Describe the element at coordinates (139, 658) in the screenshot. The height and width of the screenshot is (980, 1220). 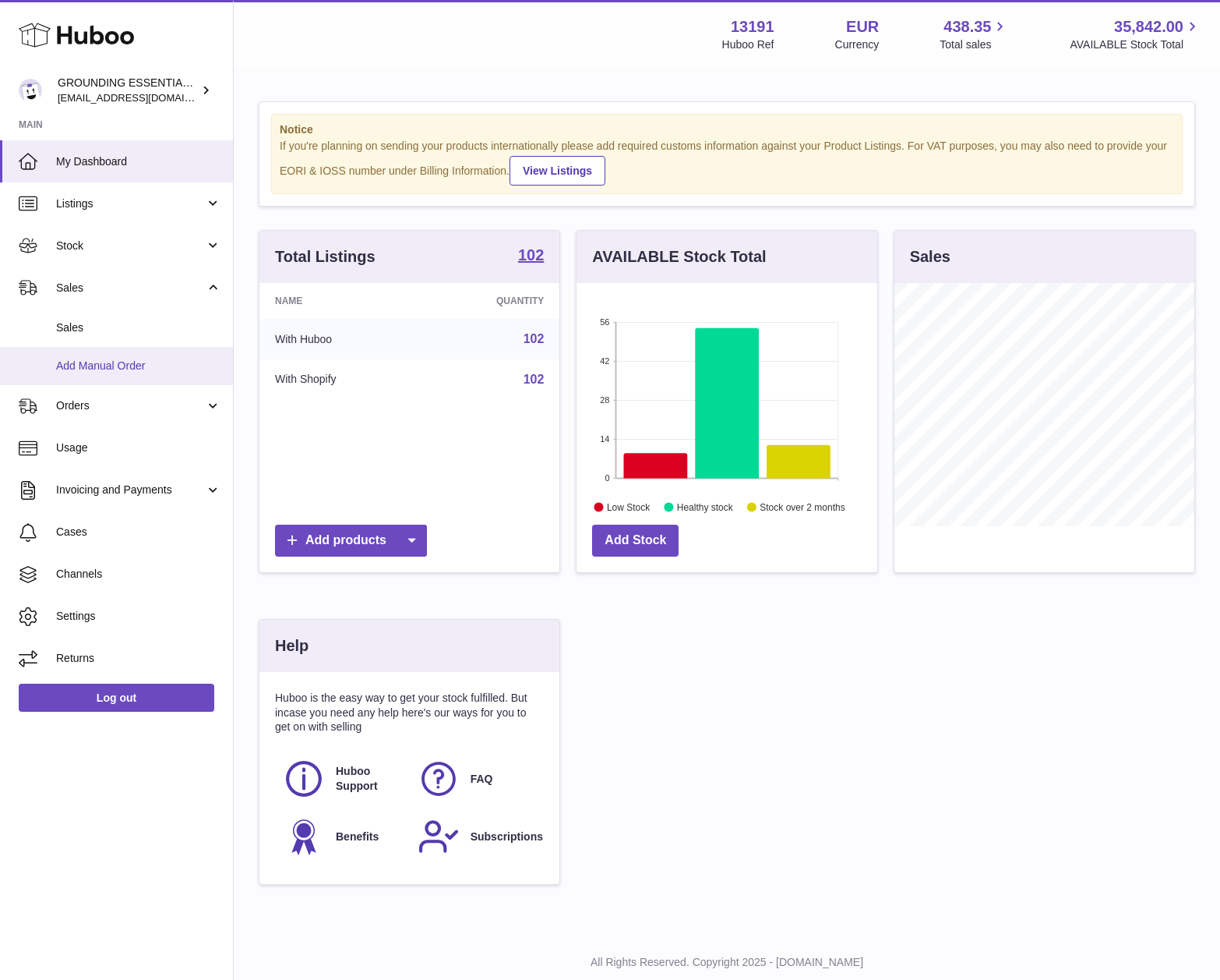
I see `span: Returns` at that location.